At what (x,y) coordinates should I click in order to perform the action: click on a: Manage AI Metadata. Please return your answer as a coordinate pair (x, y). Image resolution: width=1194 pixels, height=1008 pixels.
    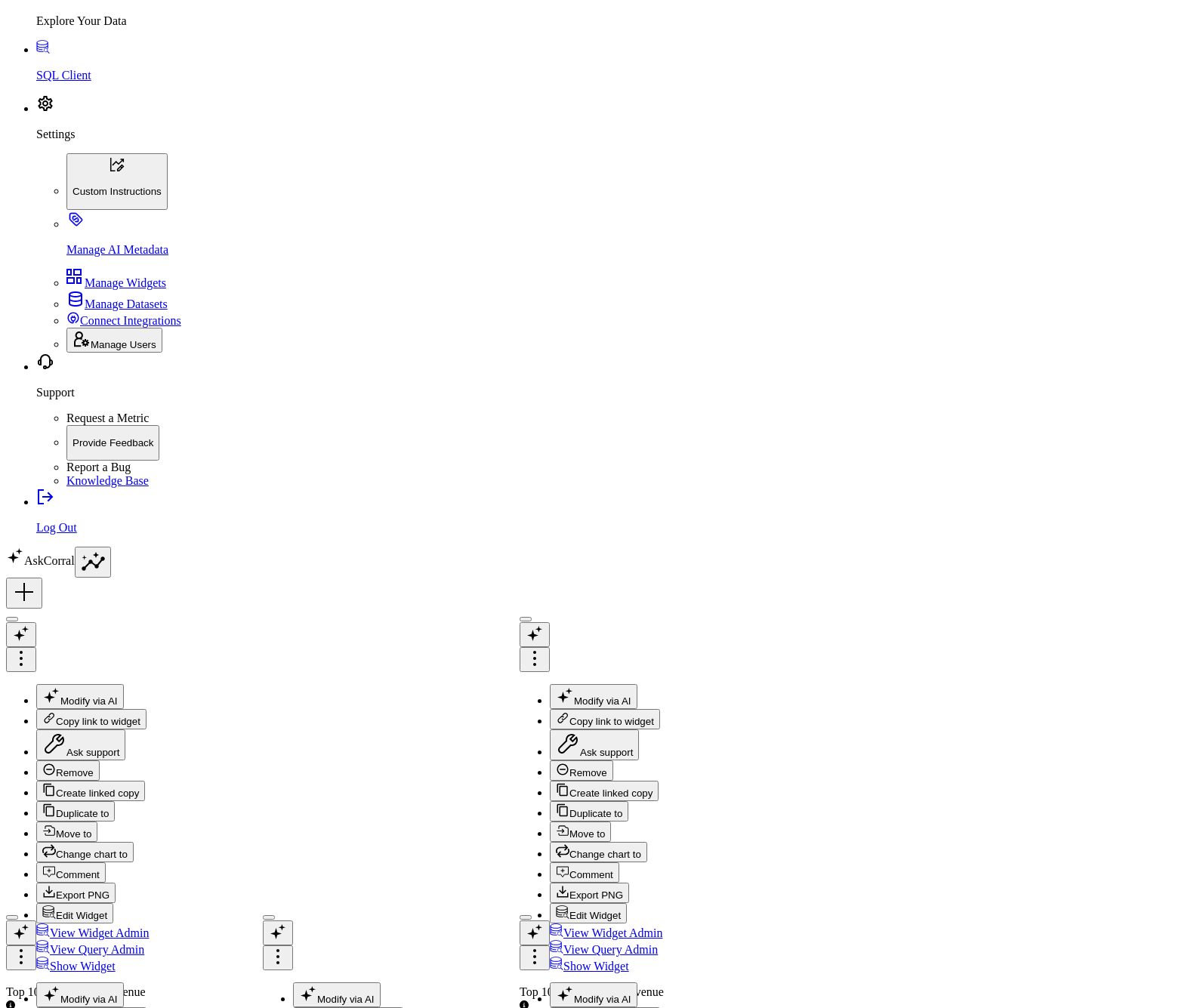
    Looking at the image, I should click on (626, 237).